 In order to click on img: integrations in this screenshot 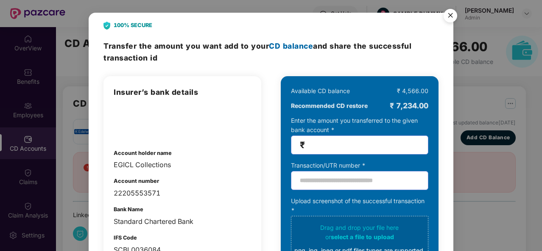, I will do `click(136, 122)`.